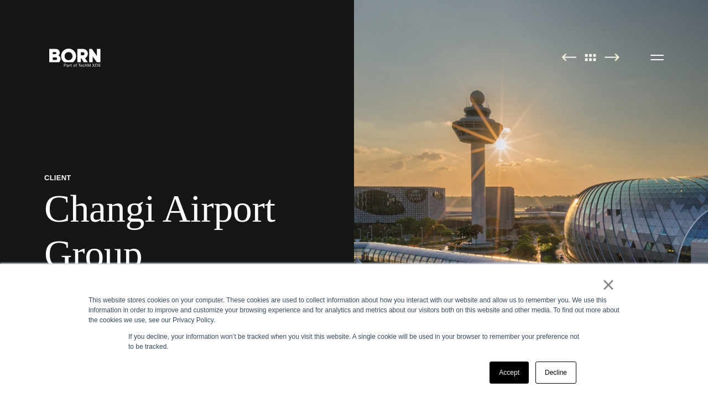 The image size is (708, 398). I want to click on h1: Changi Airport Group, so click(177, 231).